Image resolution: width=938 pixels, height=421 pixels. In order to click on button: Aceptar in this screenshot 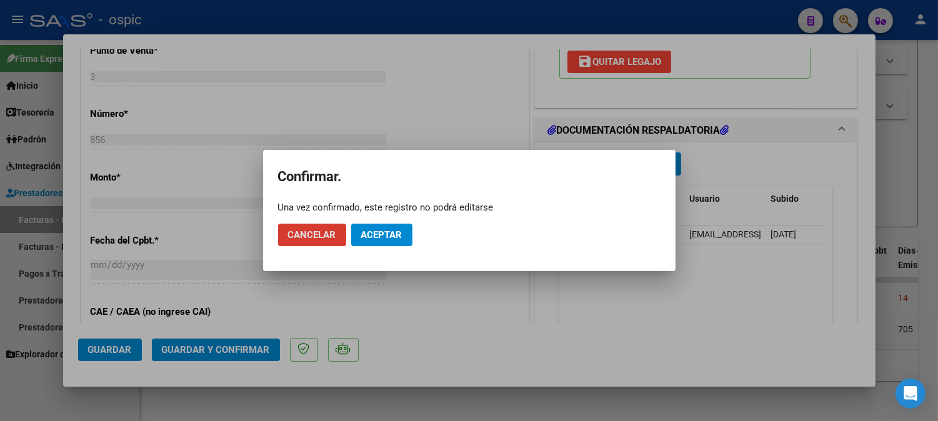, I will do `click(382, 235)`.